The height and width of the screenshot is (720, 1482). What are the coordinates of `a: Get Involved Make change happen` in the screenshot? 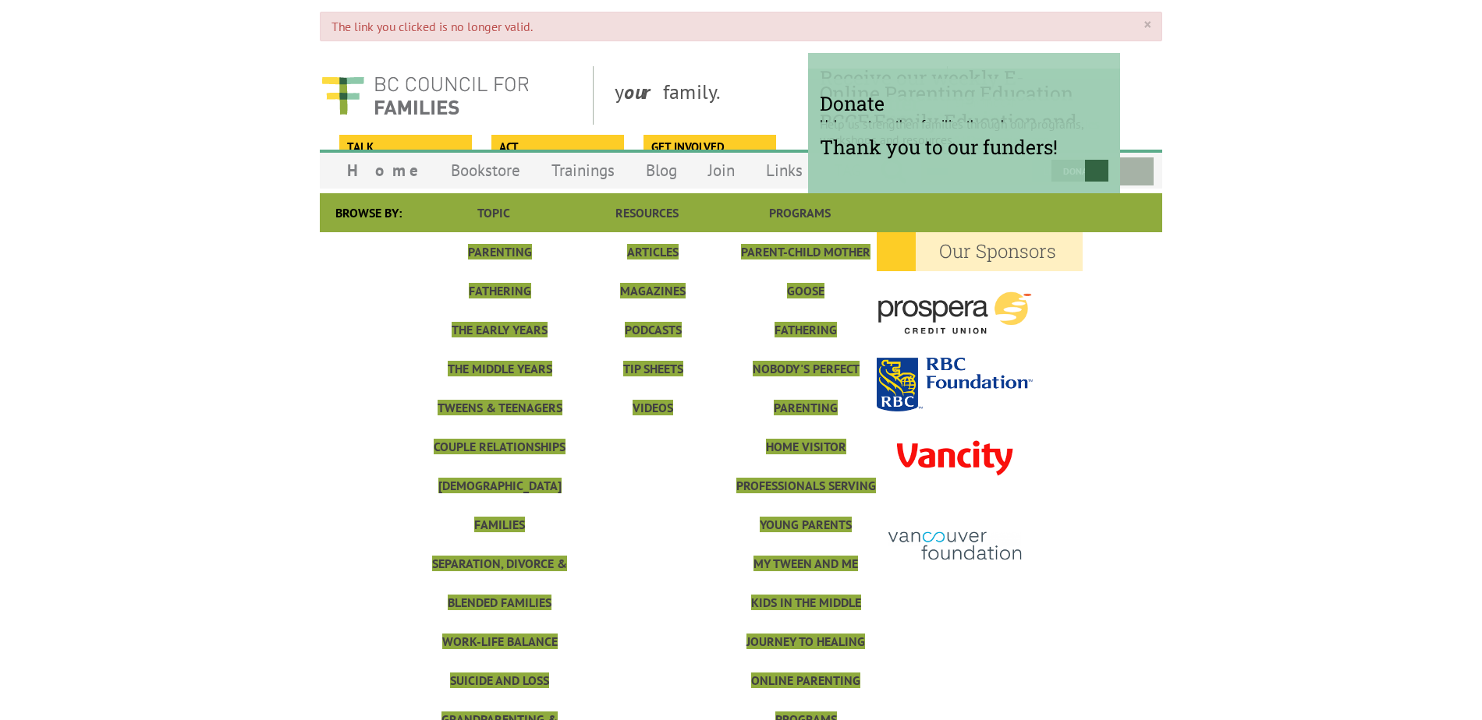 It's located at (708, 146).